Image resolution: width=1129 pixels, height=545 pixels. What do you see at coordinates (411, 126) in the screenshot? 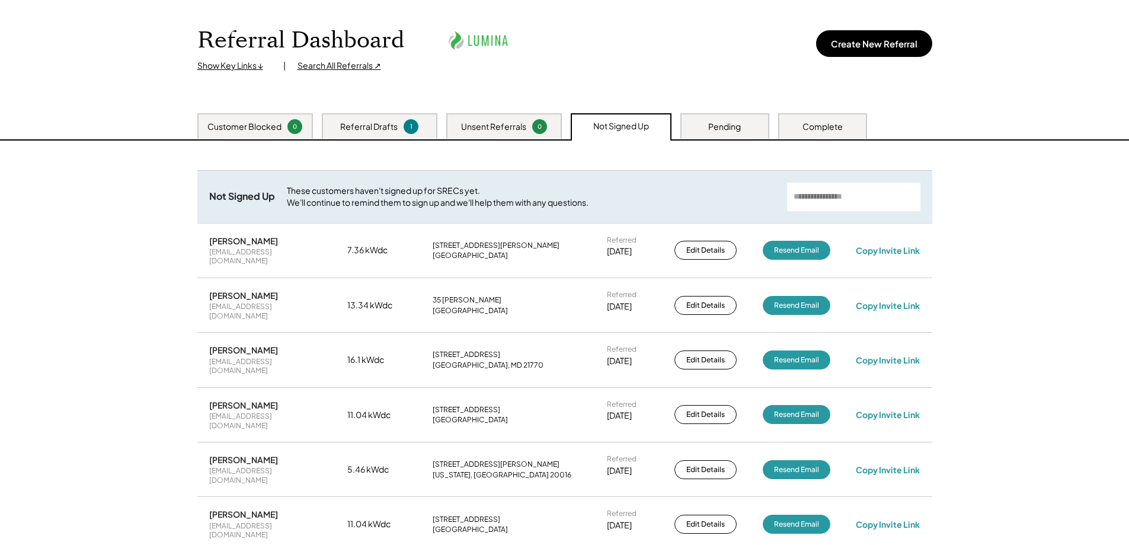
I see `div: 1` at bounding box center [411, 126].